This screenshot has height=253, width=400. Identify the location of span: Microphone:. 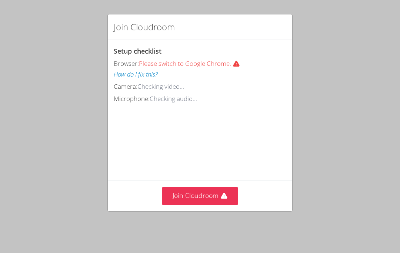
(131, 98).